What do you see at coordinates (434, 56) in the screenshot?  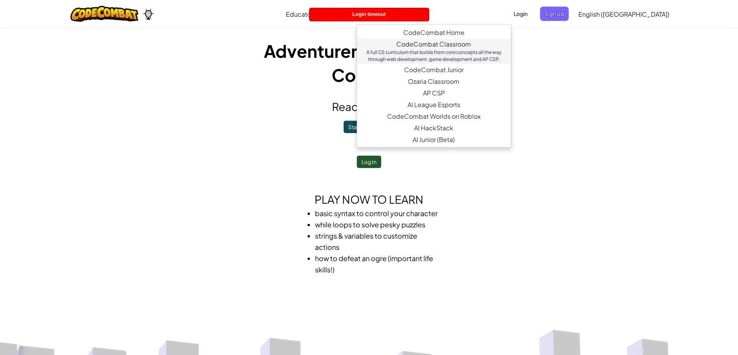 I see `div: A full CS curriculum that builds from core concepts all the way through web development, game dev...` at bounding box center [434, 56].